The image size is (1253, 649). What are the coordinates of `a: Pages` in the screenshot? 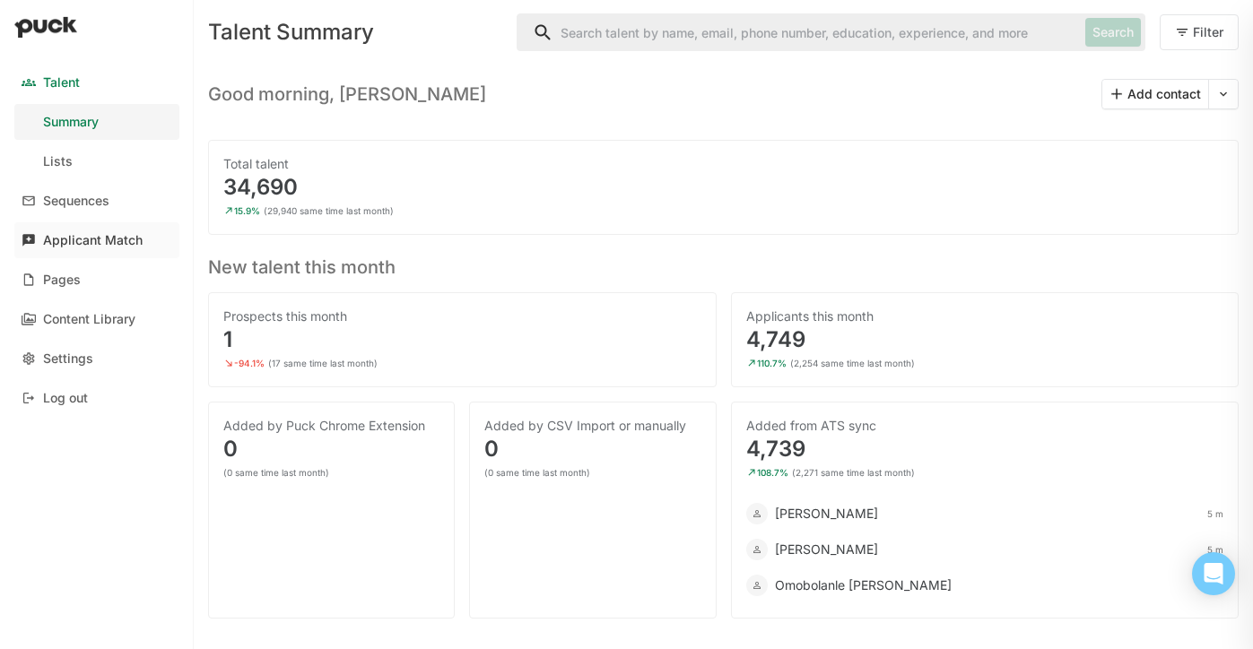 It's located at (97, 280).